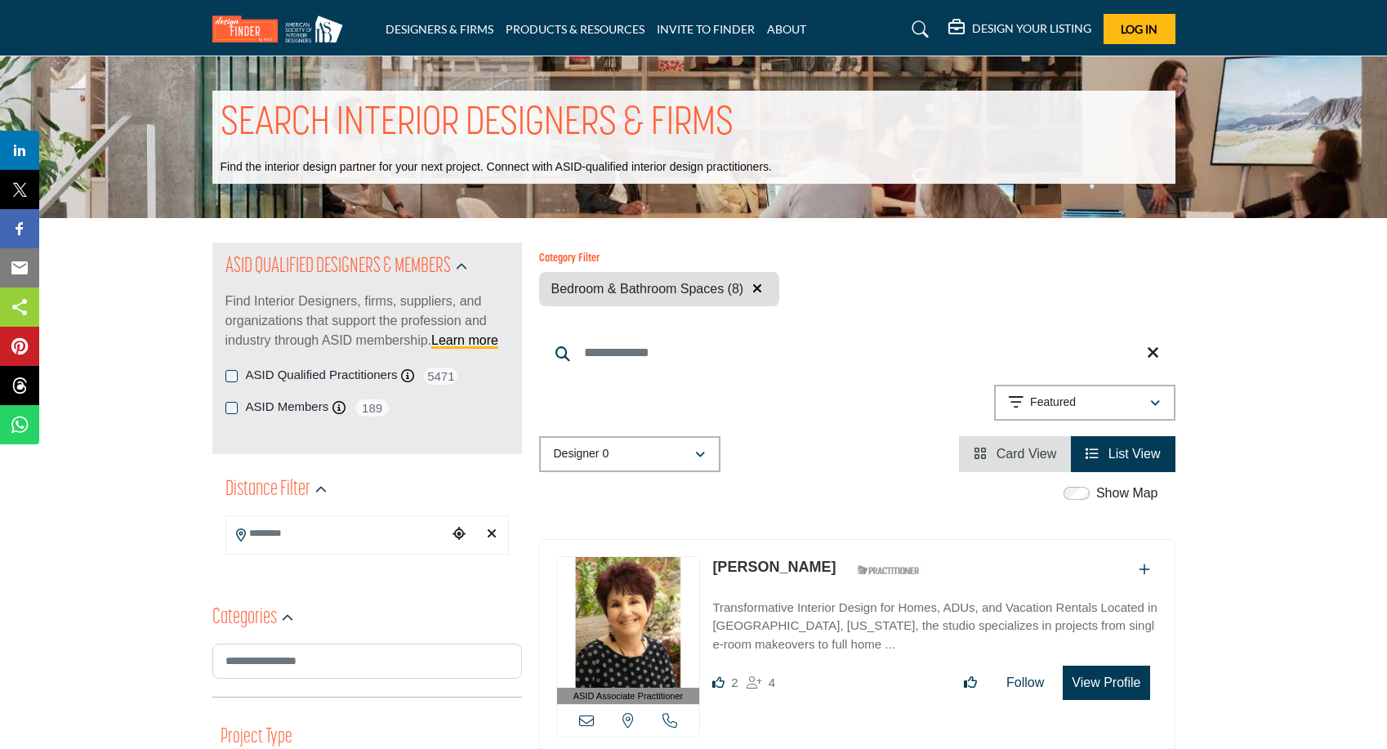 This screenshot has width=1387, height=749. I want to click on span: List View, so click(1134, 453).